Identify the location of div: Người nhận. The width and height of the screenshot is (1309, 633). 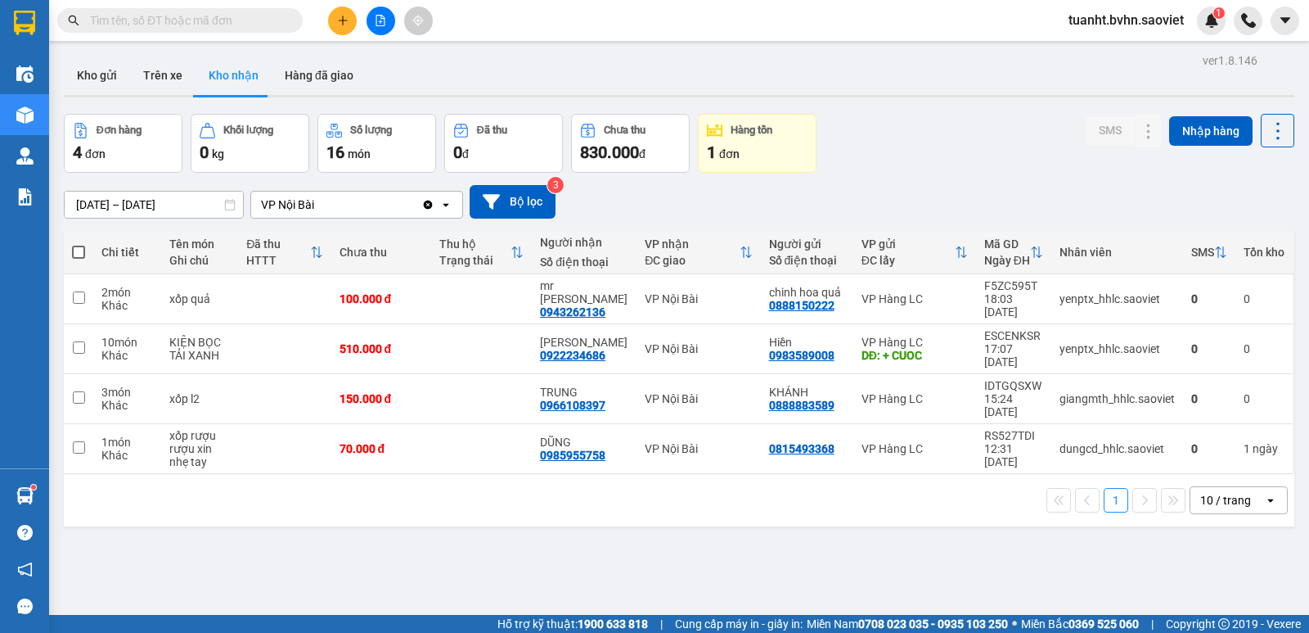
(584, 242).